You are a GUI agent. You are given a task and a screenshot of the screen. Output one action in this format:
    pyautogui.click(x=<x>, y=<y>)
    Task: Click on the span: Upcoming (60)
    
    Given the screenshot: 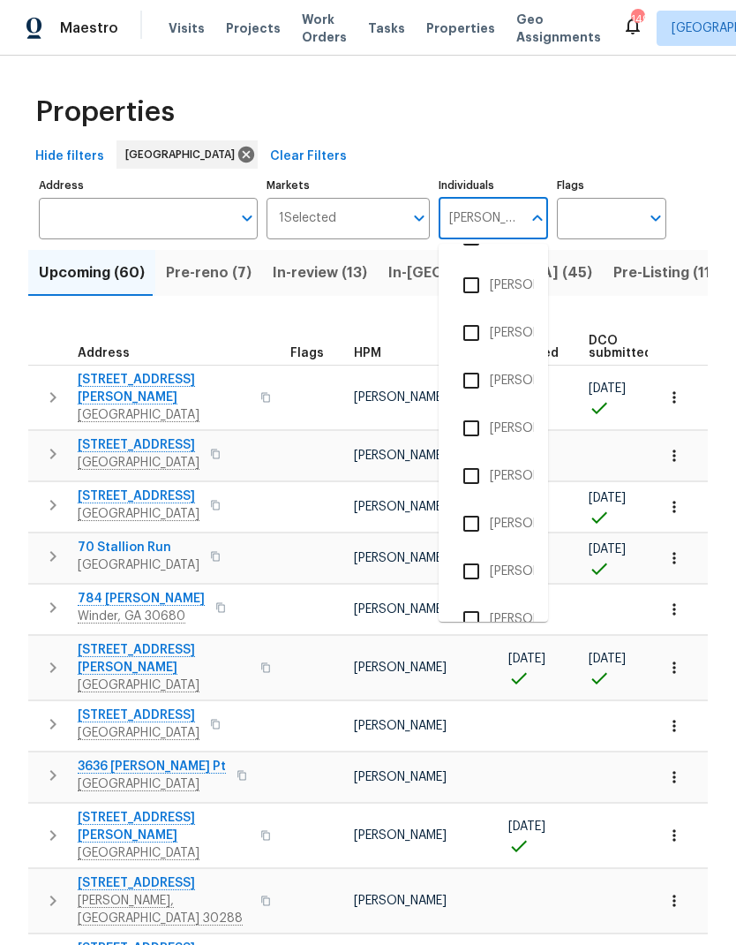 What is the action you would take?
    pyautogui.click(x=92, y=273)
    